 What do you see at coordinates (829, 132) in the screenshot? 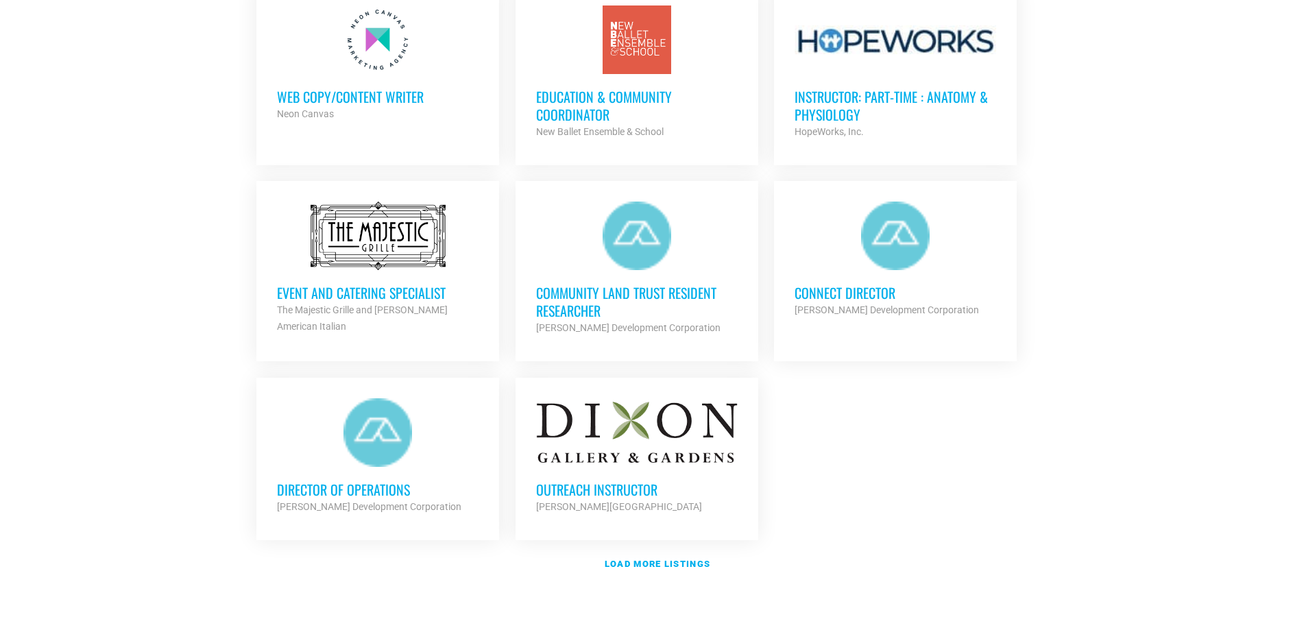
I see `strong: HopeWorks, Inc.` at bounding box center [829, 132].